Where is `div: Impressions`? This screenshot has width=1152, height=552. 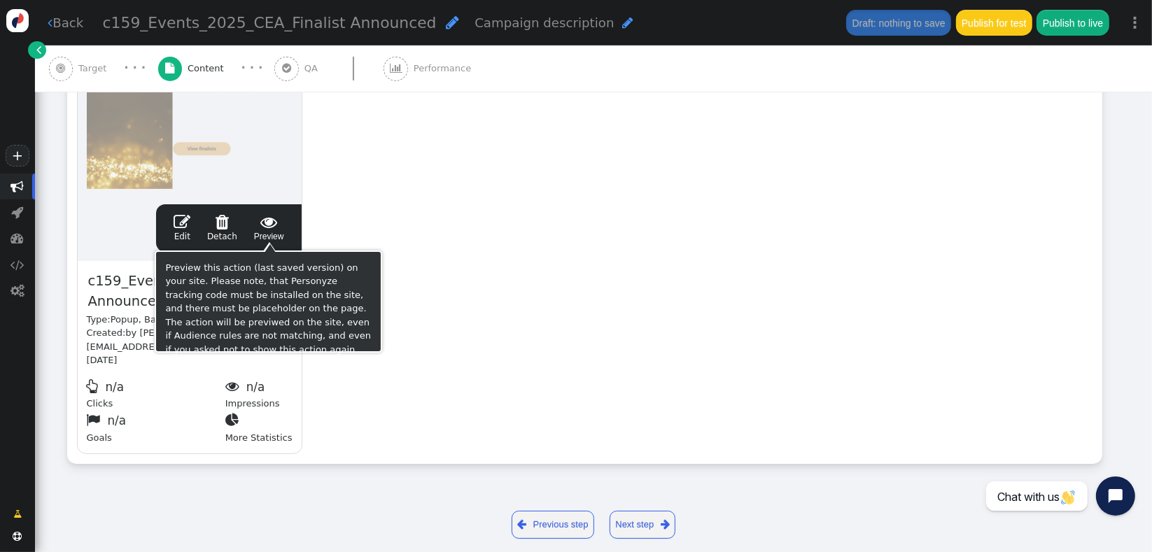 div: Impressions is located at coordinates (259, 393).